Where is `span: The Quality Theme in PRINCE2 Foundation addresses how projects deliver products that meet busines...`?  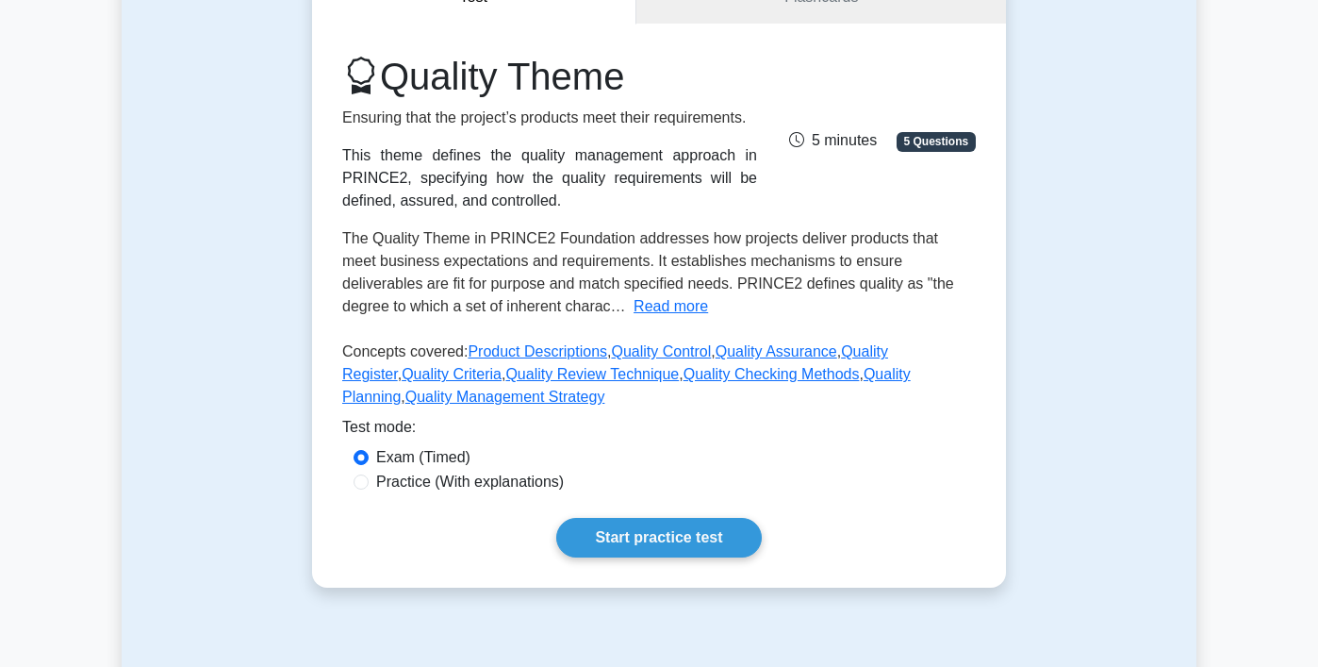
span: The Quality Theme in PRINCE2 Foundation addresses how projects deliver products that meet busines... is located at coordinates (648, 272).